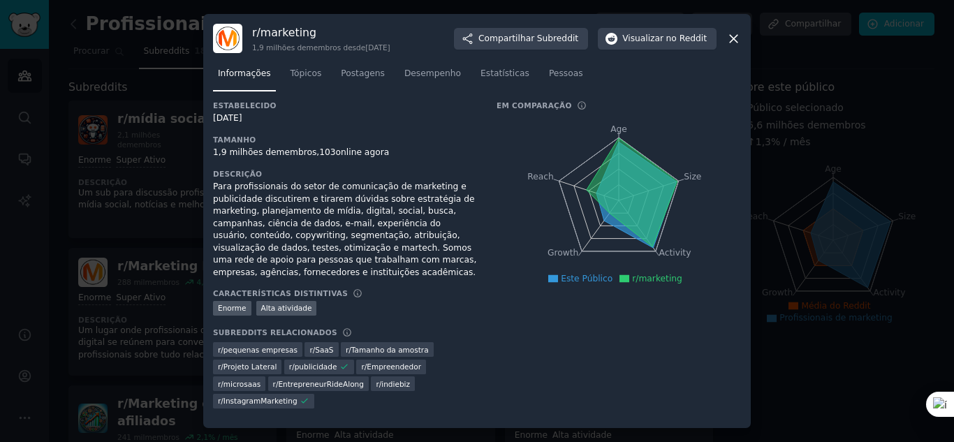 The image size is (954, 442). I want to click on font: Visualizar, so click(643, 38).